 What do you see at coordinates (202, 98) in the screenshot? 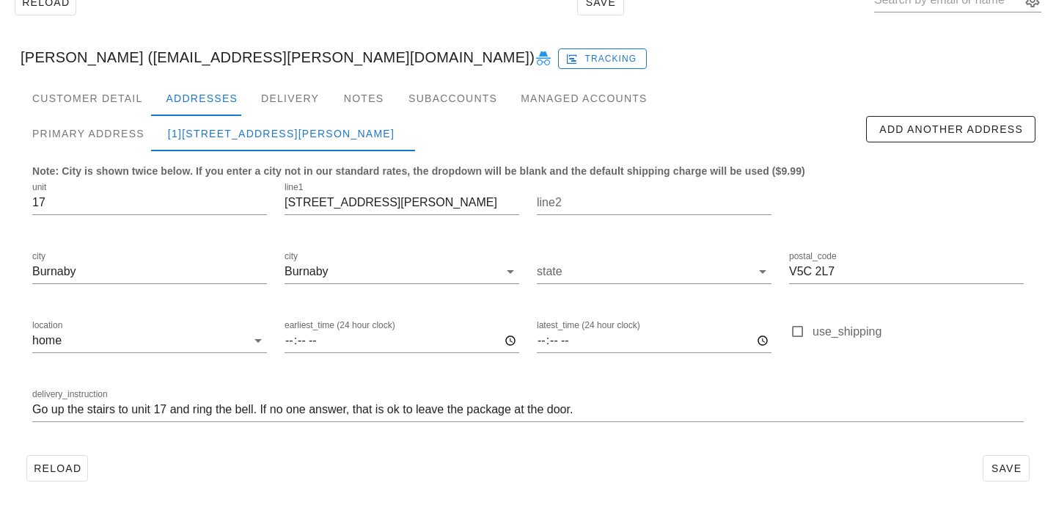
I see `div: Addresses` at bounding box center [202, 98].